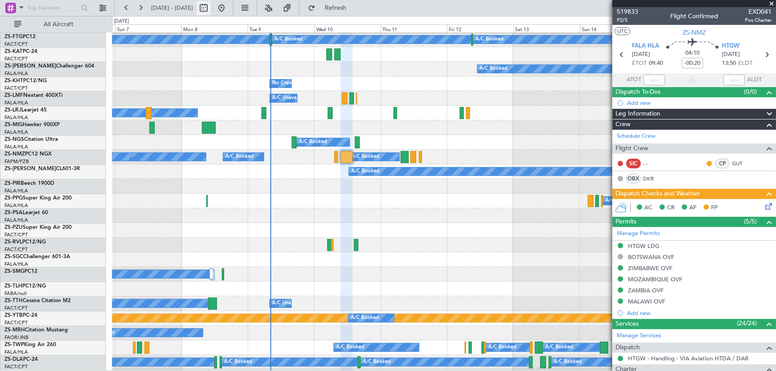 The height and width of the screenshot is (371, 776). What do you see at coordinates (653, 179) in the screenshot?
I see `a: DKR` at bounding box center [653, 179].